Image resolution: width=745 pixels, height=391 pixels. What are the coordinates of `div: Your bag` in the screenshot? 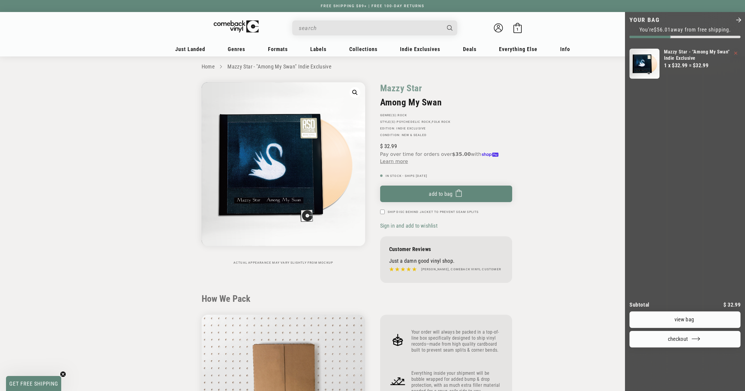 It's located at (685, 201).